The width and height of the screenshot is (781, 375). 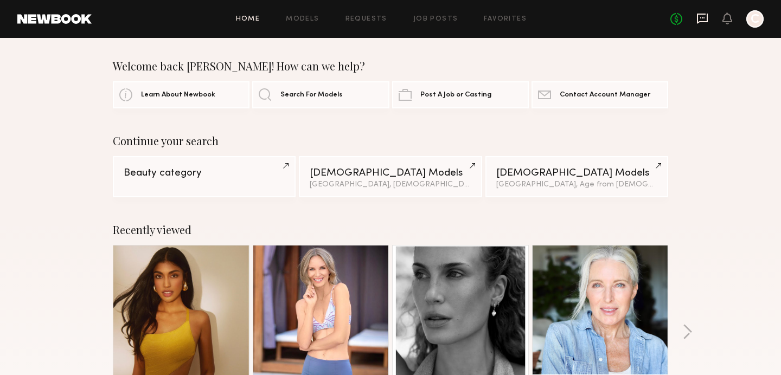 I want to click on span: Post A Job or Casting, so click(x=456, y=95).